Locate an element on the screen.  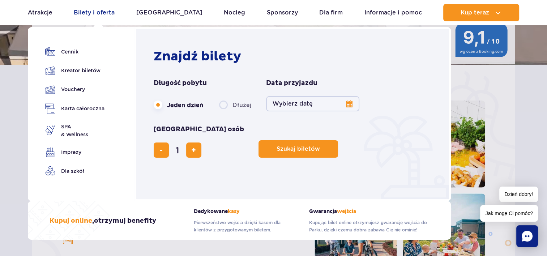
button: Wybierz datę is located at coordinates (313, 104).